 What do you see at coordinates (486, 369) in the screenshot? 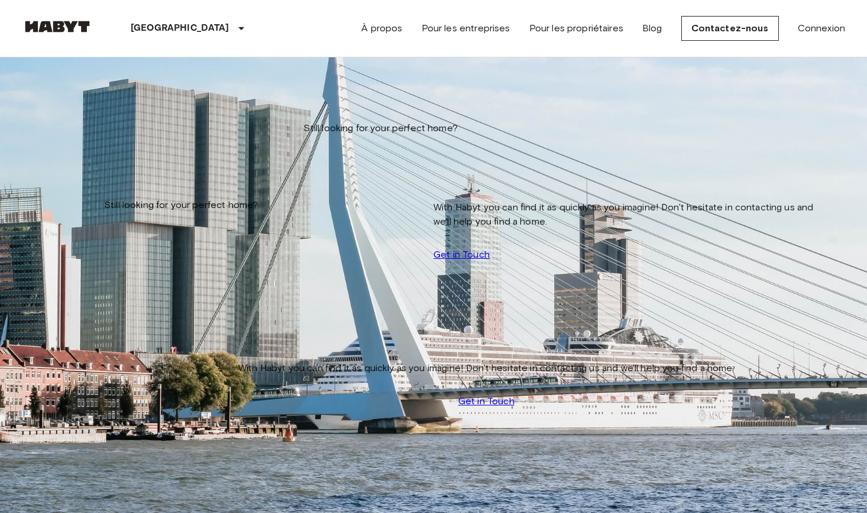
I see `span: With Habyt you can find it as quickly as you imagine! Don't hesitate in contacting us and we'll h...` at bounding box center [486, 369].